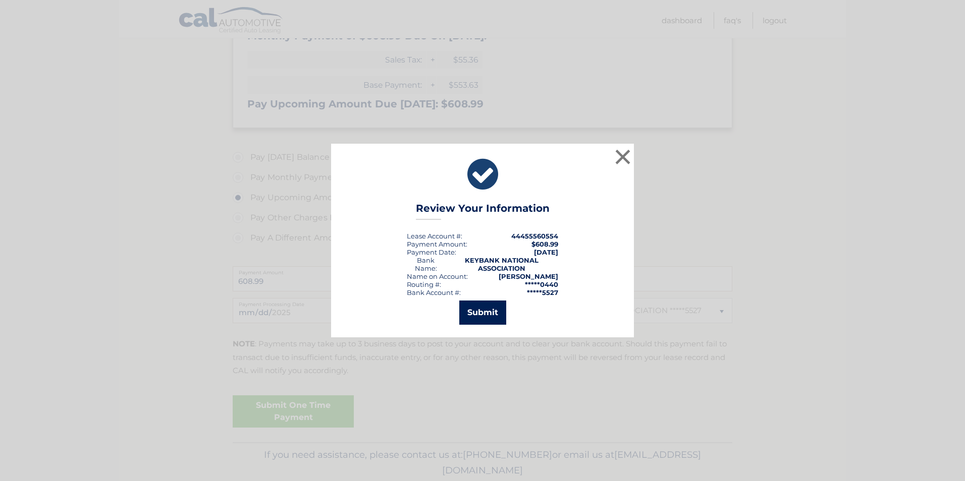  Describe the element at coordinates (434, 293) in the screenshot. I see `div: Bank Account #:` at that location.